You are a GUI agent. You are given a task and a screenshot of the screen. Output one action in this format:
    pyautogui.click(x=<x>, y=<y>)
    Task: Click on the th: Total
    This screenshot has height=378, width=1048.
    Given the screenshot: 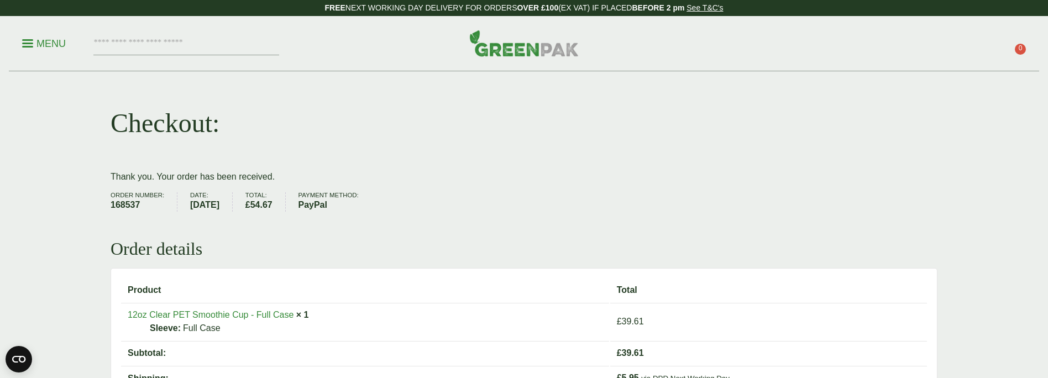 What is the action you would take?
    pyautogui.click(x=768, y=290)
    